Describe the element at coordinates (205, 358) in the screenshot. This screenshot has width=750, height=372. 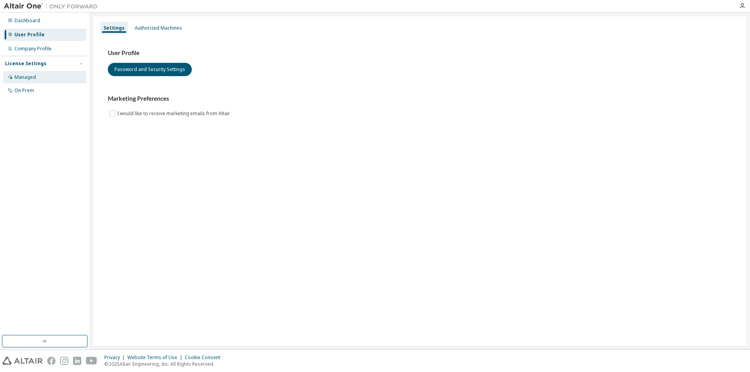
I see `div: Cookie Consent` at that location.